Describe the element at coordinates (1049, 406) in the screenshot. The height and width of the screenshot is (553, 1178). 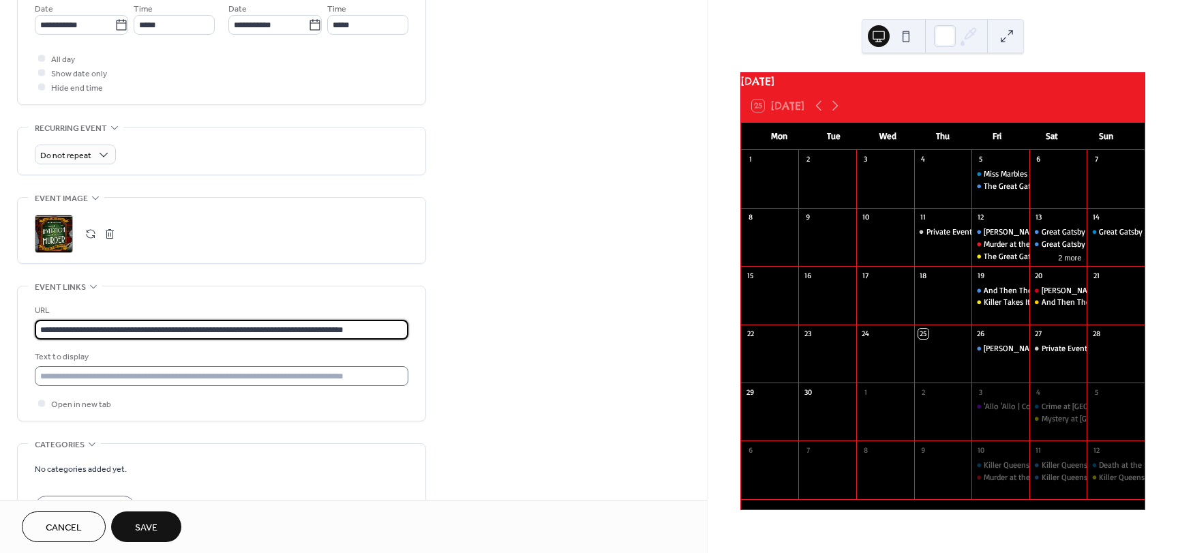
I see `div: 'Allo 'Allo | Comedy Dining Experience` at that location.